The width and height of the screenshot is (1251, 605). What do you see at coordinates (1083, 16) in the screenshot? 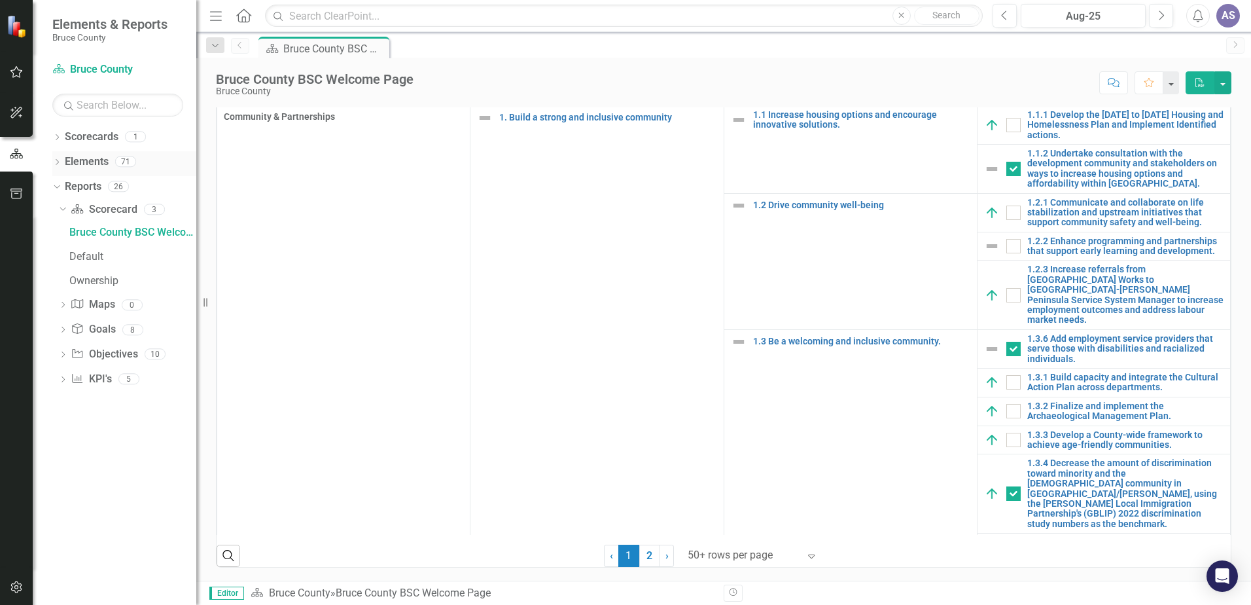
I see `div: Aug-25` at bounding box center [1083, 16].